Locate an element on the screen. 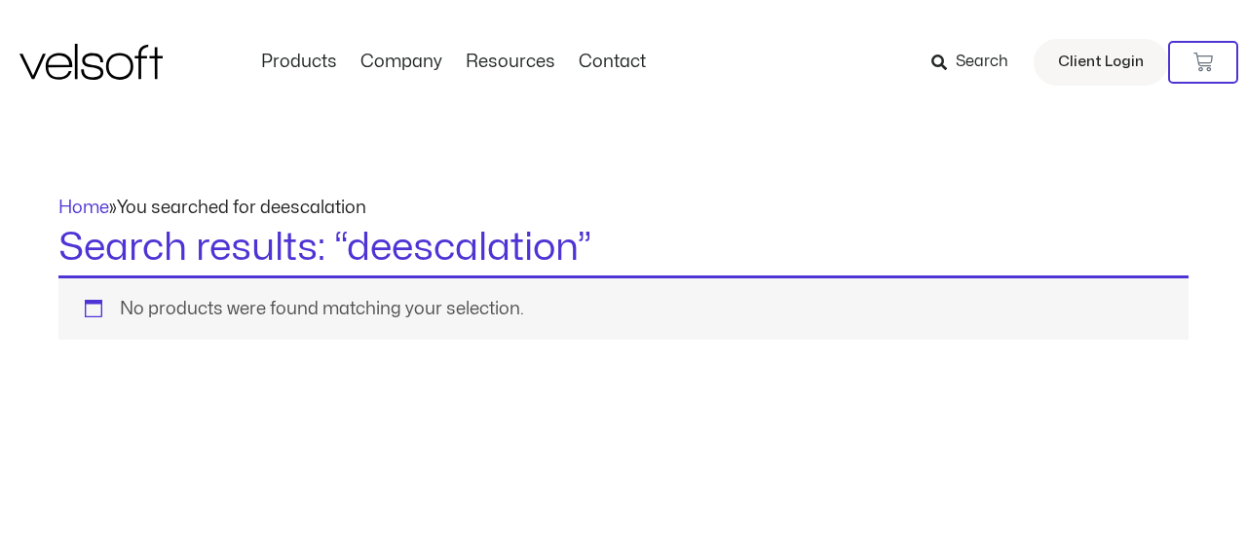 The height and width of the screenshot is (546, 1247). span: You searched for deescalation is located at coordinates (242, 207).